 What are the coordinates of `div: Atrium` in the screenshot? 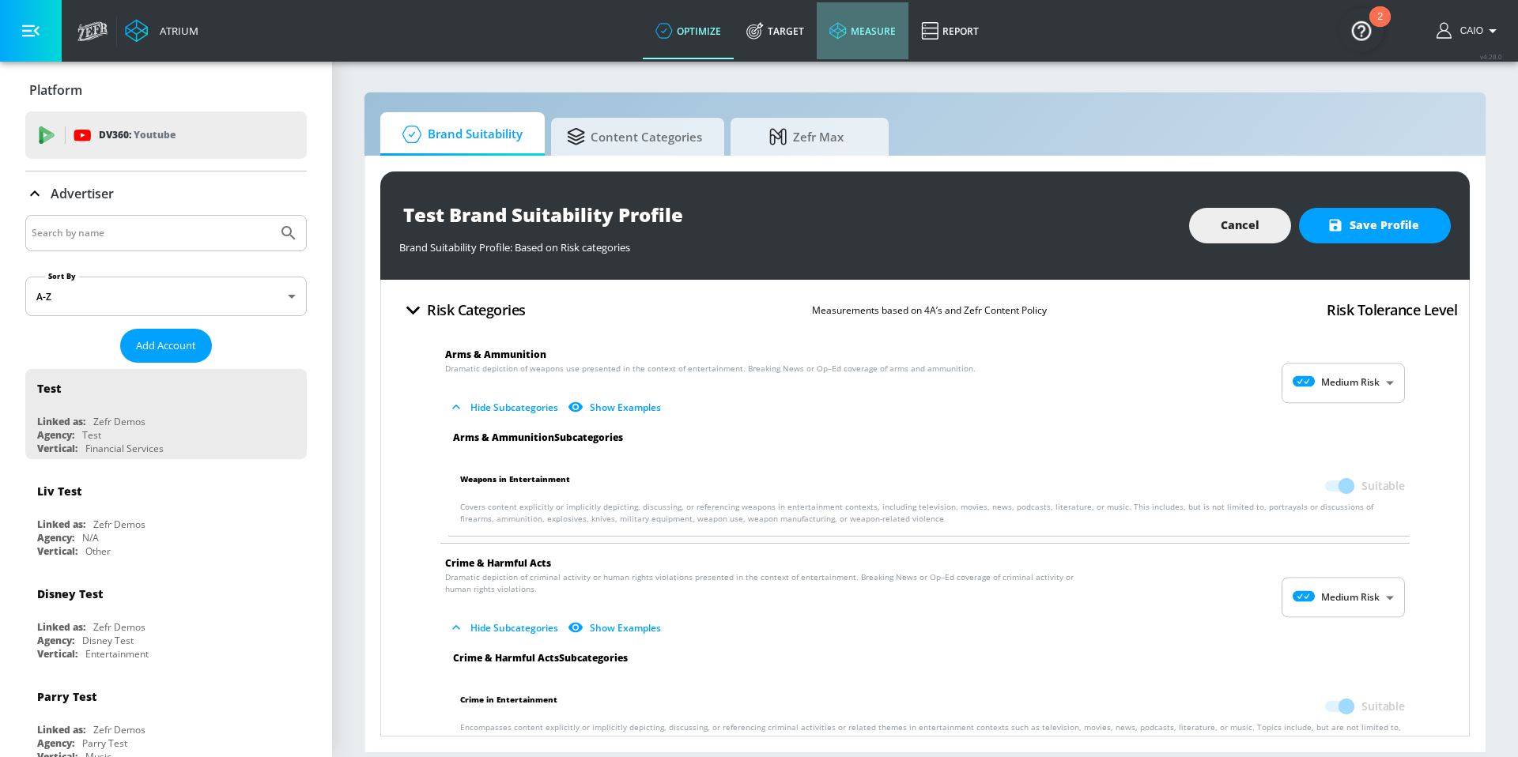 It's located at (175, 31).